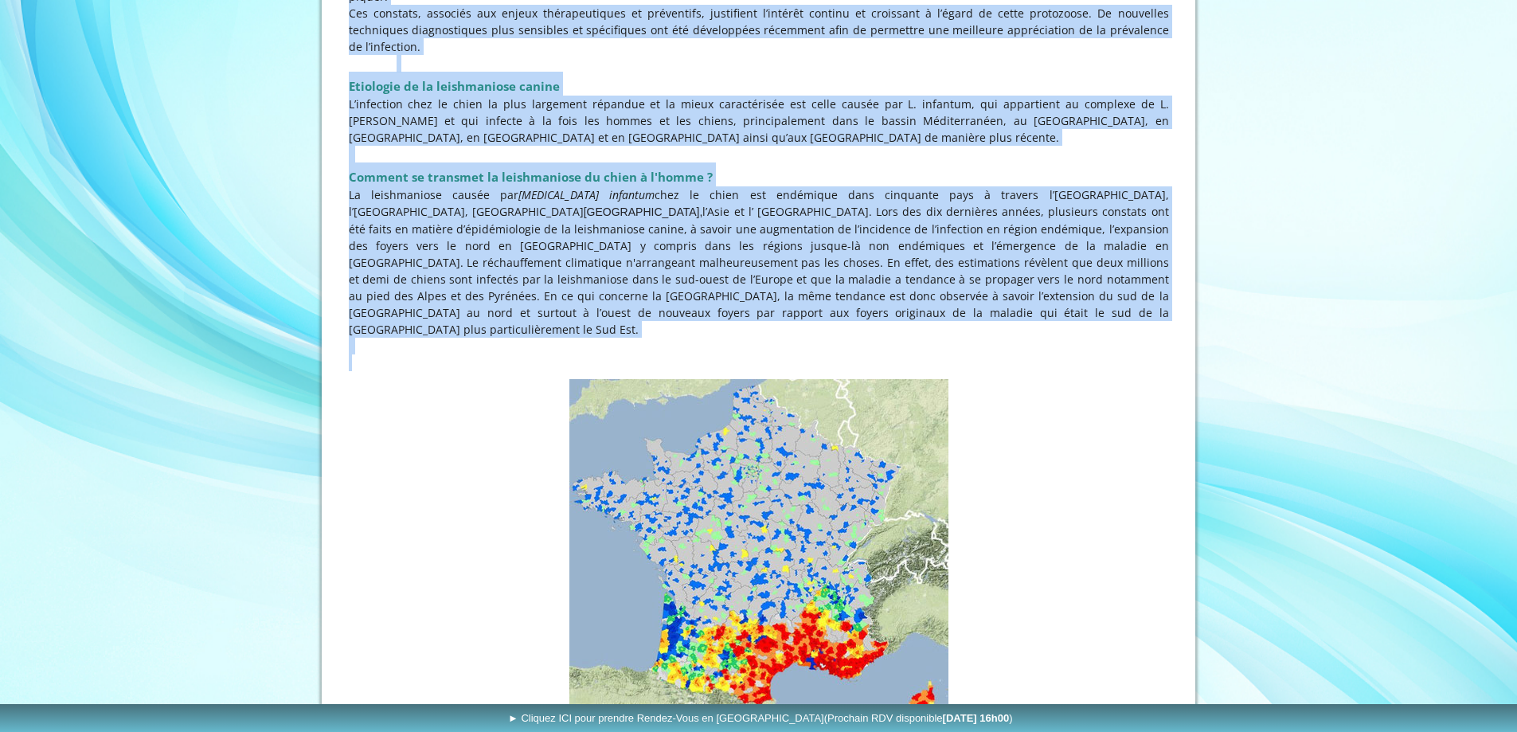 The width and height of the screenshot is (1517, 732). Describe the element at coordinates (918, 718) in the screenshot. I see `span: (Prochain RDV disponible )` at that location.